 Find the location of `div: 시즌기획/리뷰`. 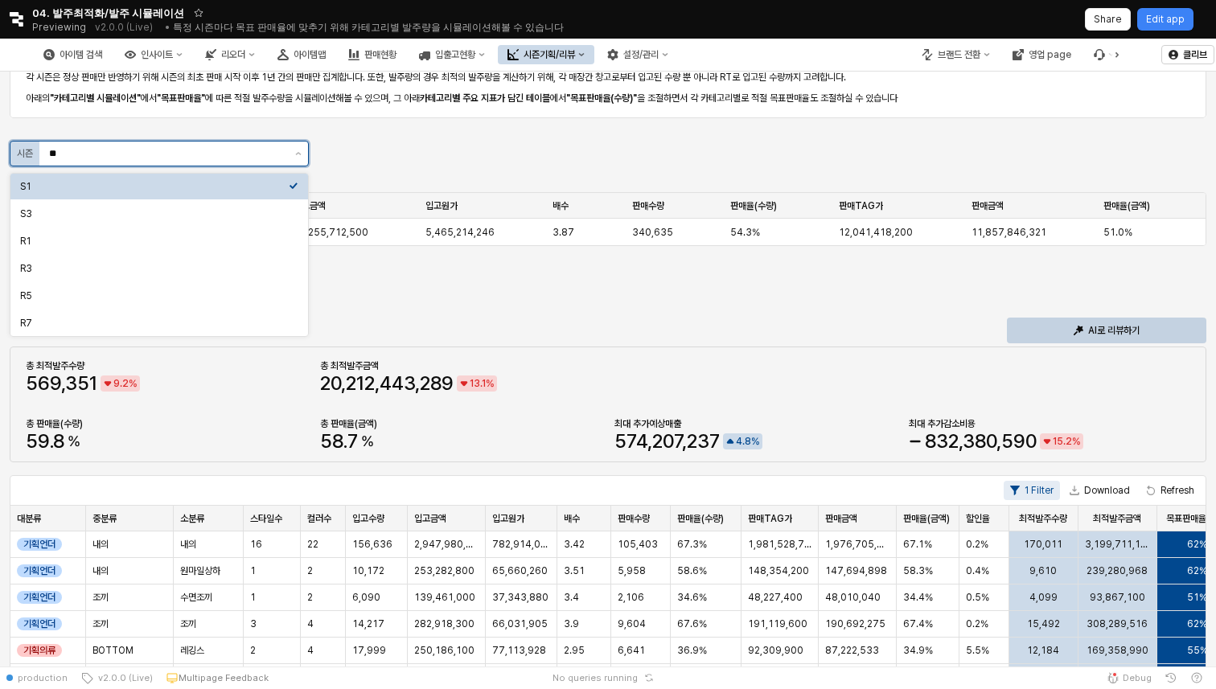

div: 시즌기획/리뷰 is located at coordinates (549, 55).